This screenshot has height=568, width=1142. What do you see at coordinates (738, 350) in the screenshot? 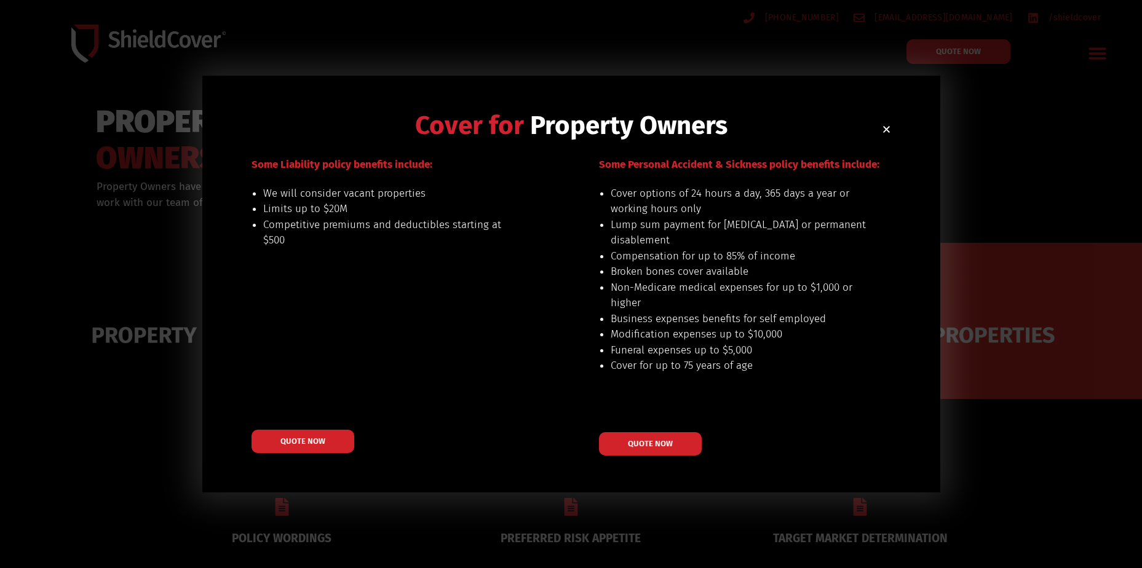
I see `li: Funeral expenses up to $5,000` at bounding box center [738, 350].